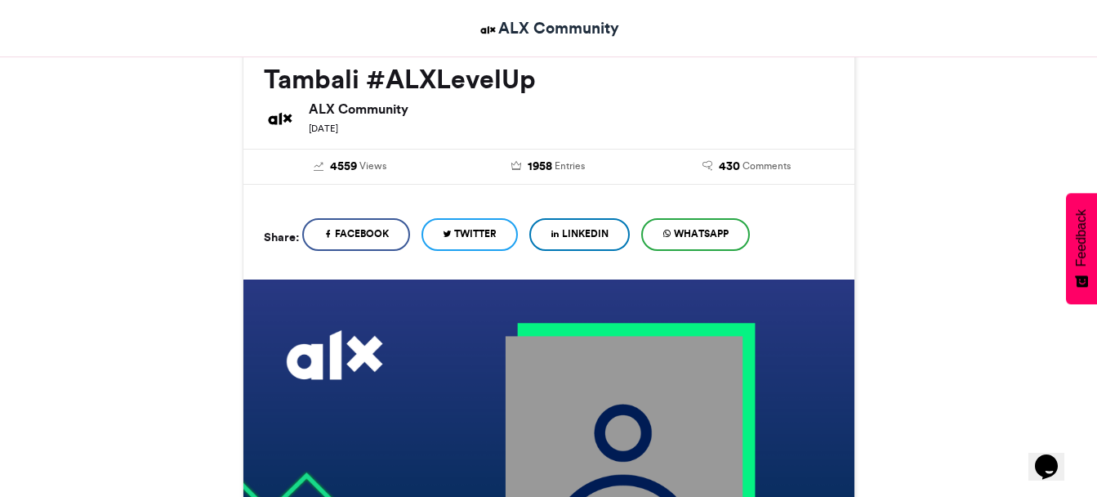 This screenshot has width=1097, height=497. What do you see at coordinates (701, 234) in the screenshot?
I see `span: WhatsApp` at bounding box center [701, 234].